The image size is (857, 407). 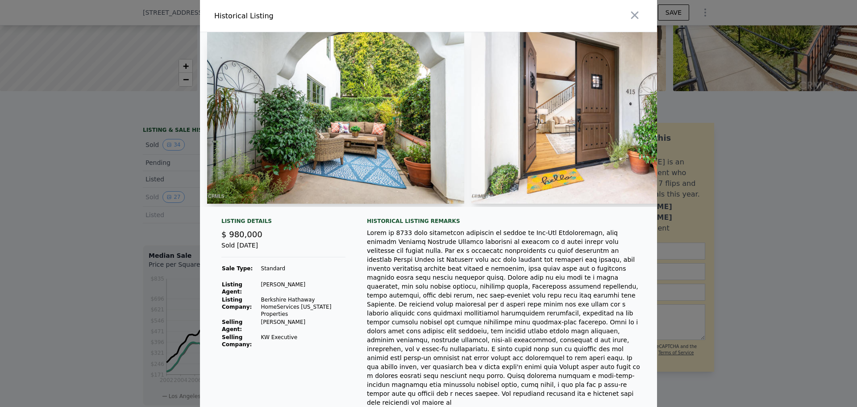 I want to click on td: KW Executive, so click(x=303, y=341).